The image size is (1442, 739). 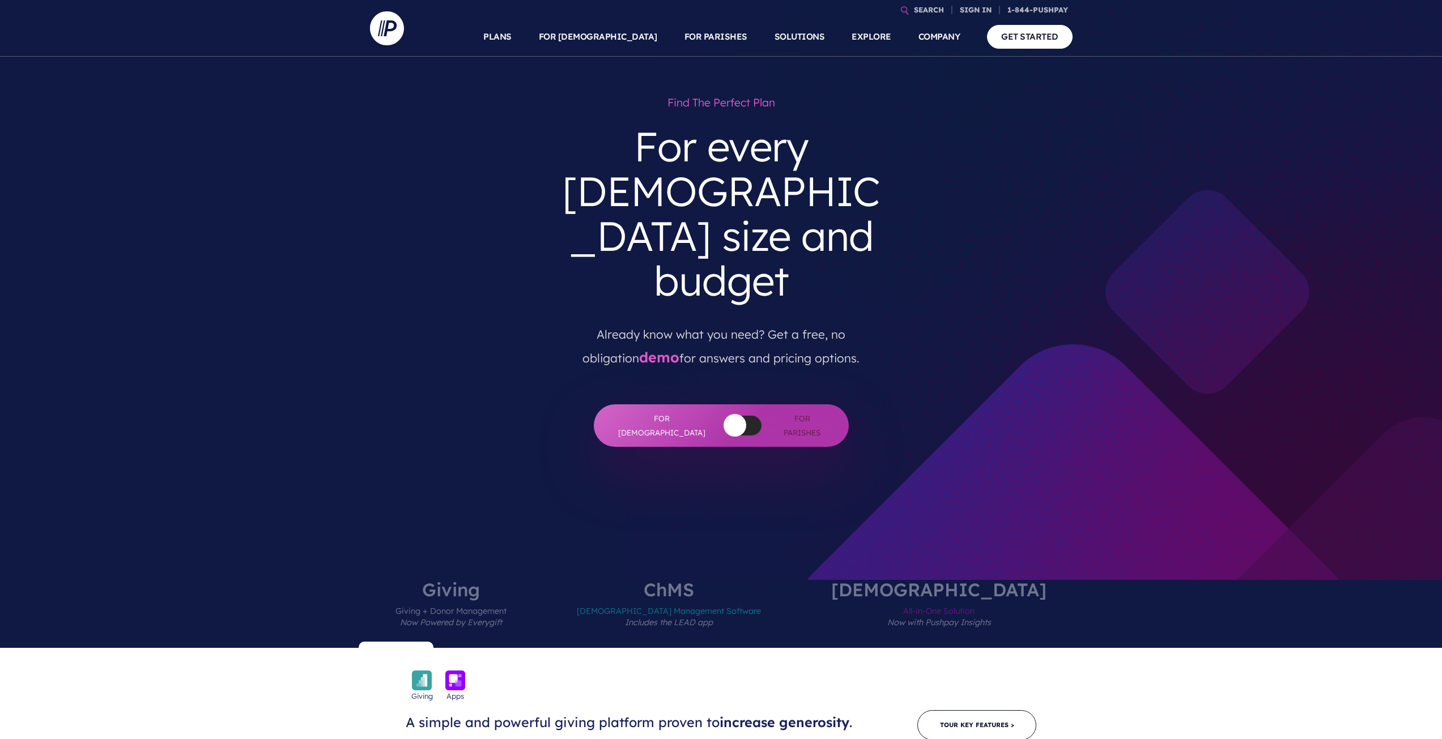 What do you see at coordinates (659, 357) in the screenshot?
I see `a: demo` at bounding box center [659, 357].